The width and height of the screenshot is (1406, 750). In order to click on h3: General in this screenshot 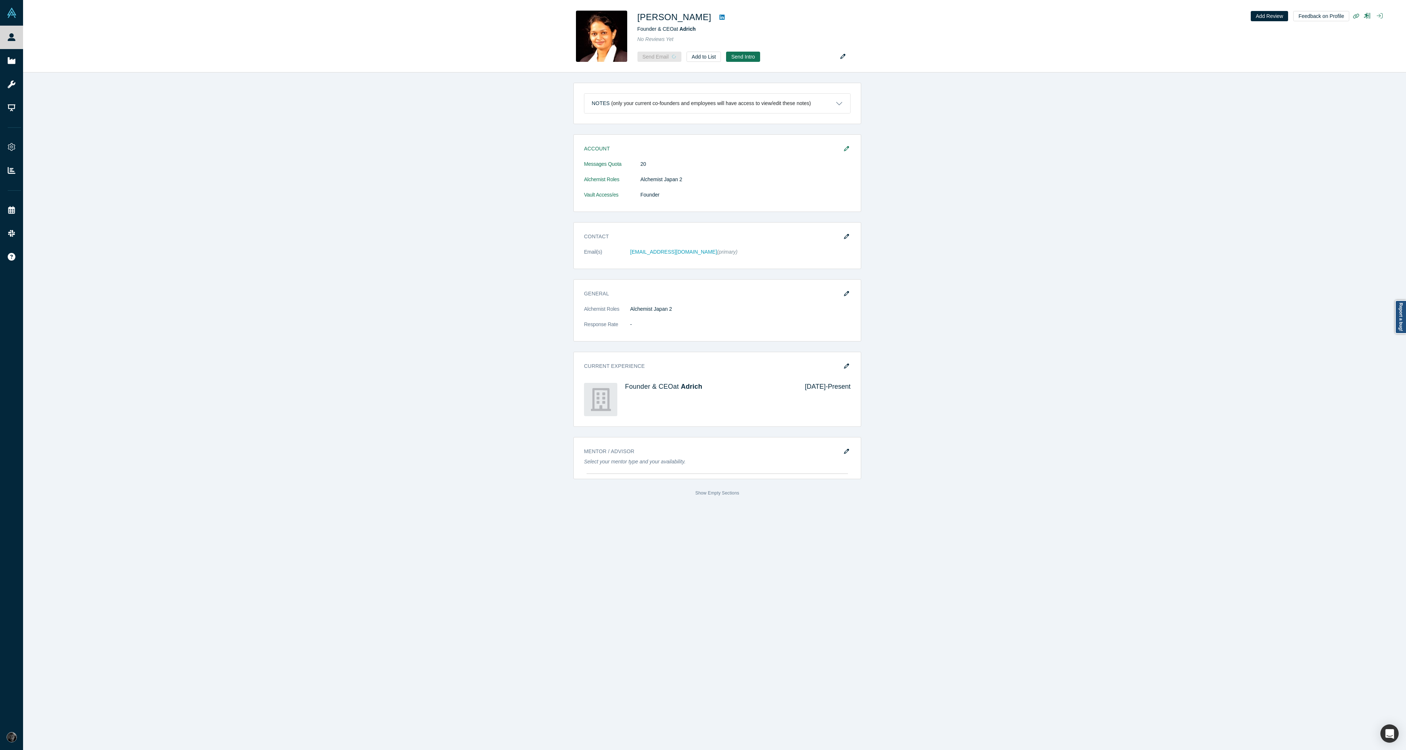, I will do `click(712, 294)`.